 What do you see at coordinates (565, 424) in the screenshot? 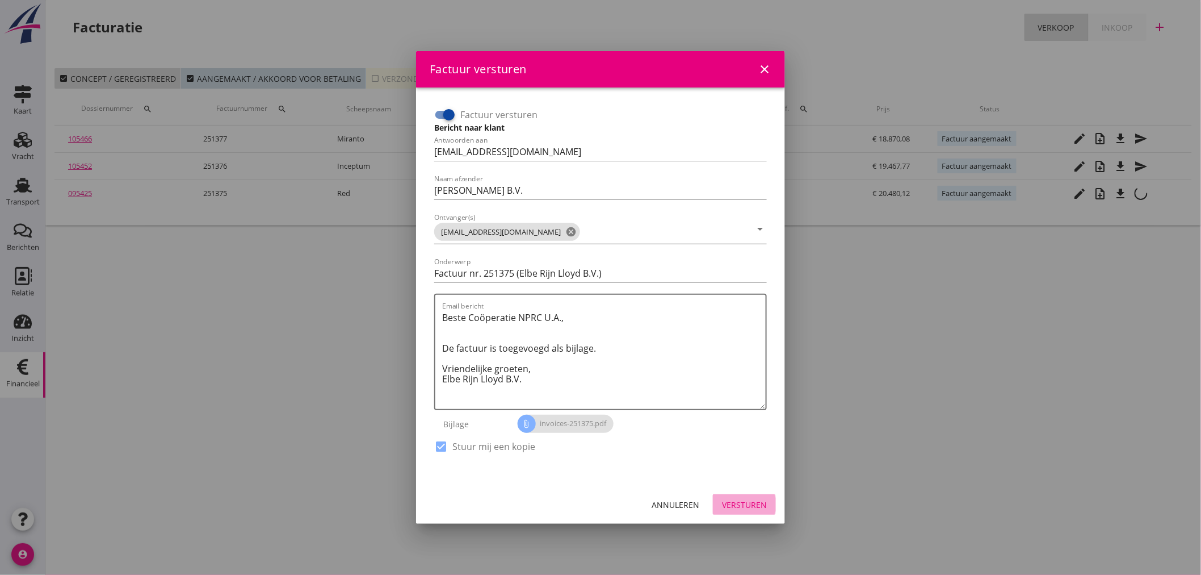
I see `span: invoices-251375.pdf` at bounding box center [565, 424].